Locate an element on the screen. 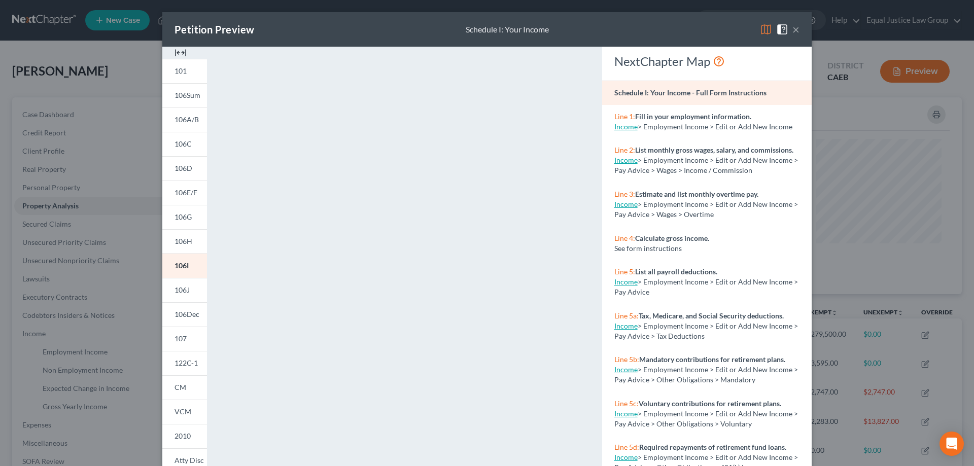  a: 106C is located at coordinates (185, 144).